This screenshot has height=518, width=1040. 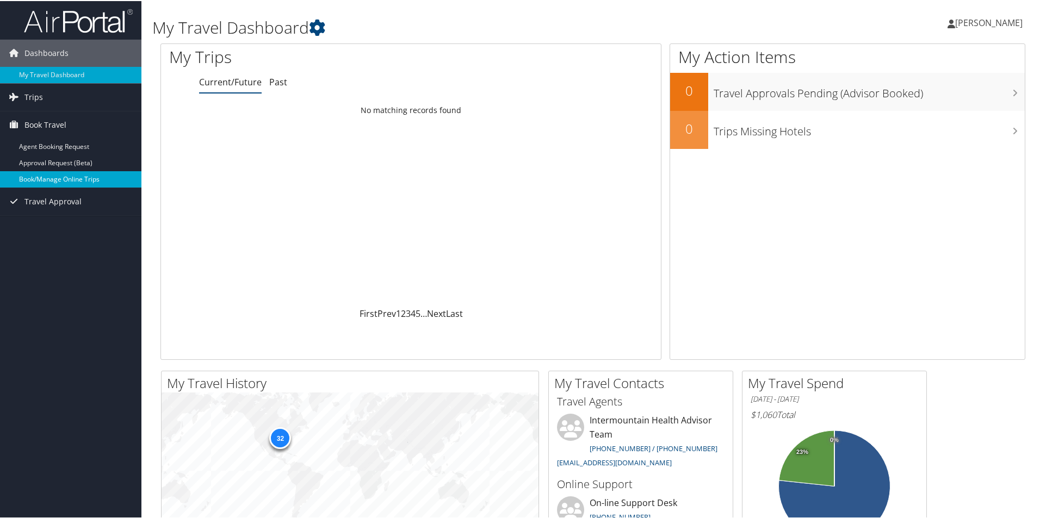 What do you see at coordinates (869, 128) in the screenshot?
I see `h3: Trips Missing Hotels` at bounding box center [869, 128].